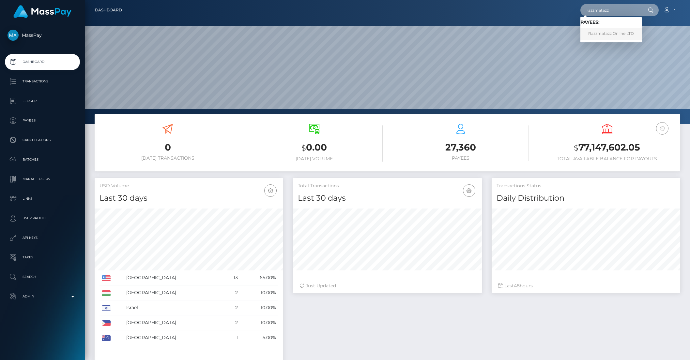 The width and height of the screenshot is (690, 360). I want to click on h6: Payees, so click(461, 158).